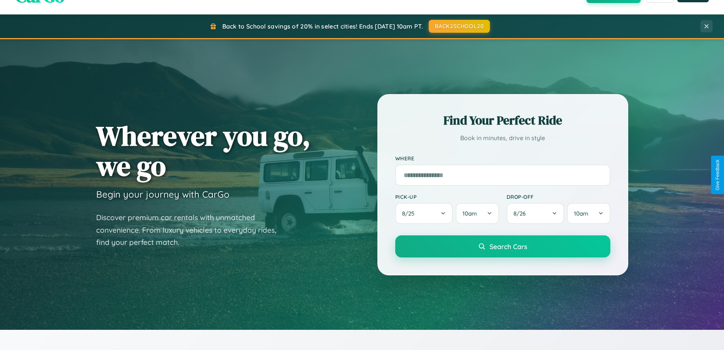 The image size is (724, 350). What do you see at coordinates (503, 246) in the screenshot?
I see `button: Search Cars` at bounding box center [503, 246].